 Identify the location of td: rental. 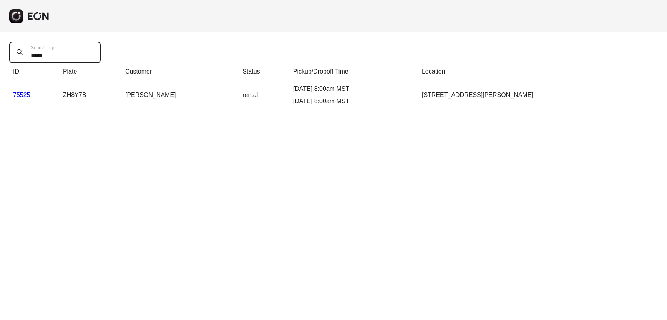
(264, 95).